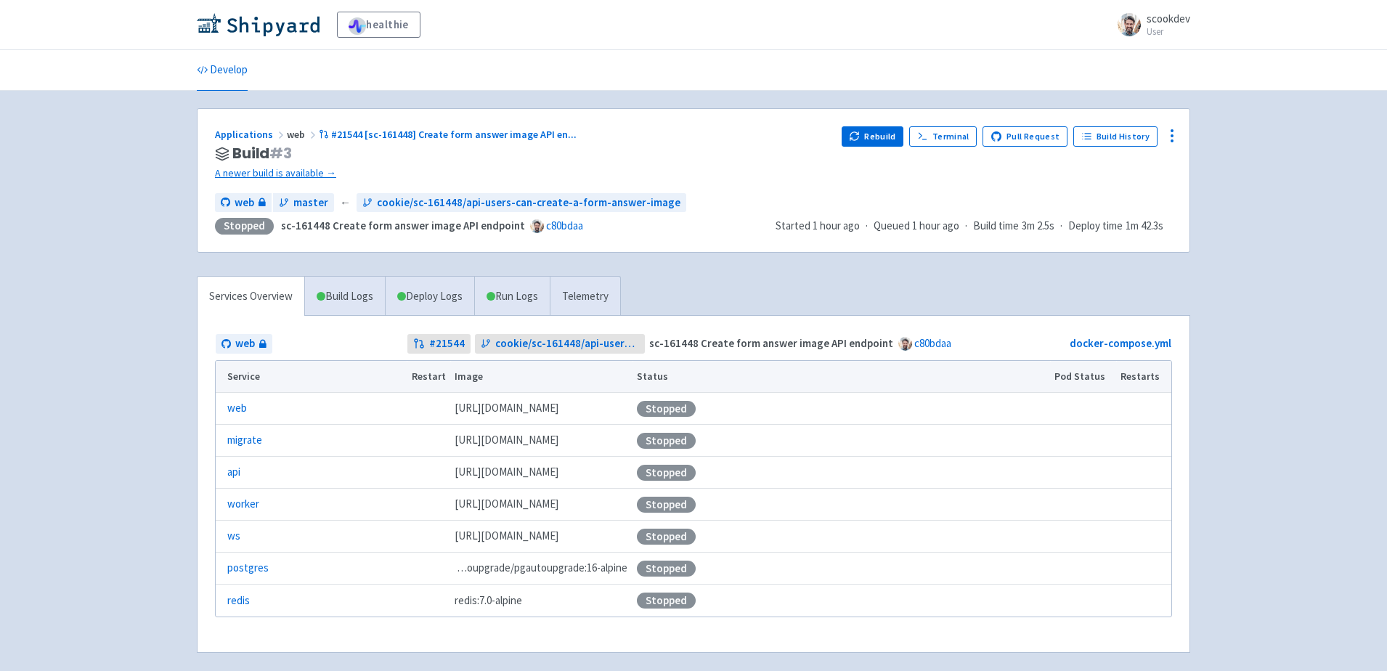 The image size is (1387, 671). I want to click on a: master, so click(304, 203).